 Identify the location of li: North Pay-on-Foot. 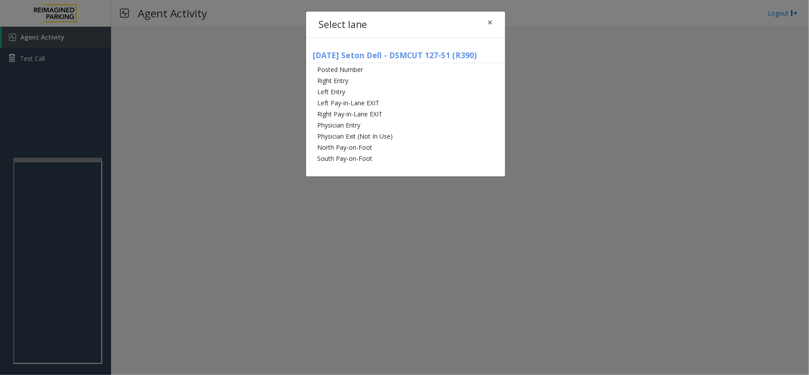
(405, 147).